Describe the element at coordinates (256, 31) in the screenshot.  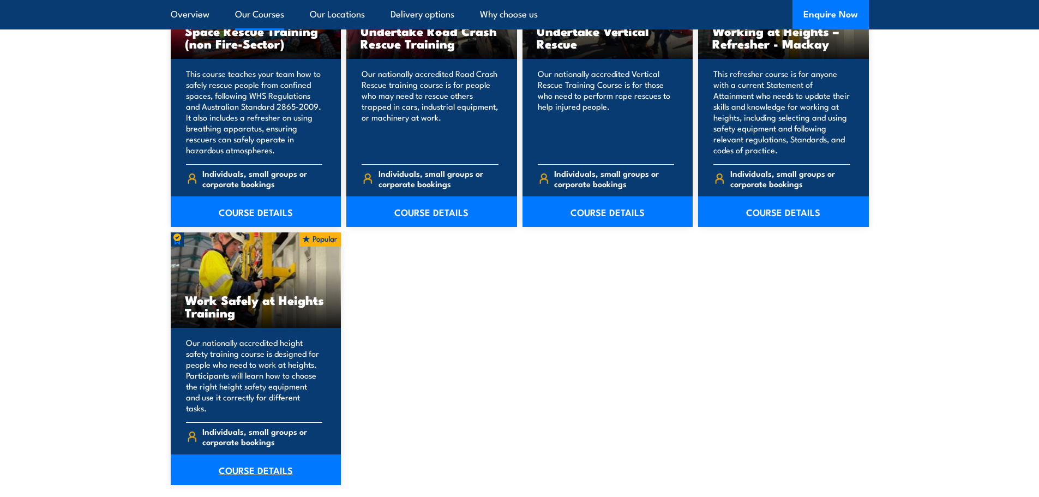
I see `h3: Undertake Confined Space Rescue Training (non Fire-Sector)` at that location.